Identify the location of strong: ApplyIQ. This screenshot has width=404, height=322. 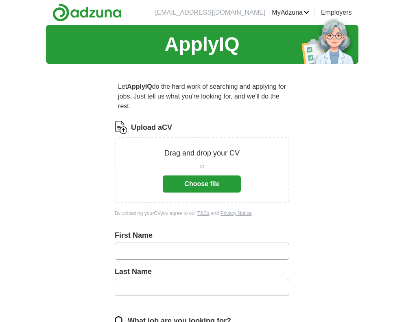
(139, 86).